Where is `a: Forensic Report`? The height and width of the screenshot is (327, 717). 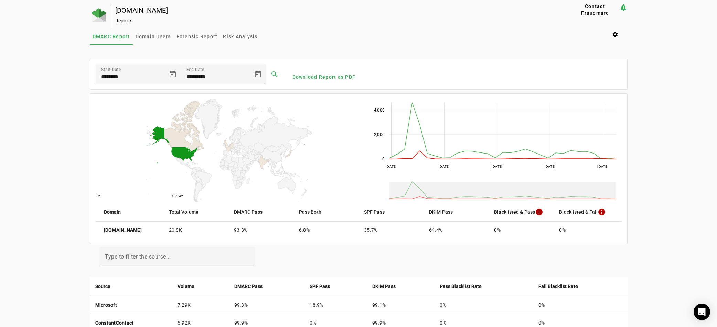 a: Forensic Report is located at coordinates (197, 36).